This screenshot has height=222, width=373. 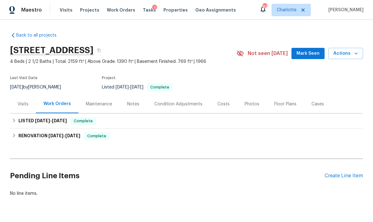 What do you see at coordinates (224, 104) in the screenshot?
I see `div: Costs` at bounding box center [224, 104].